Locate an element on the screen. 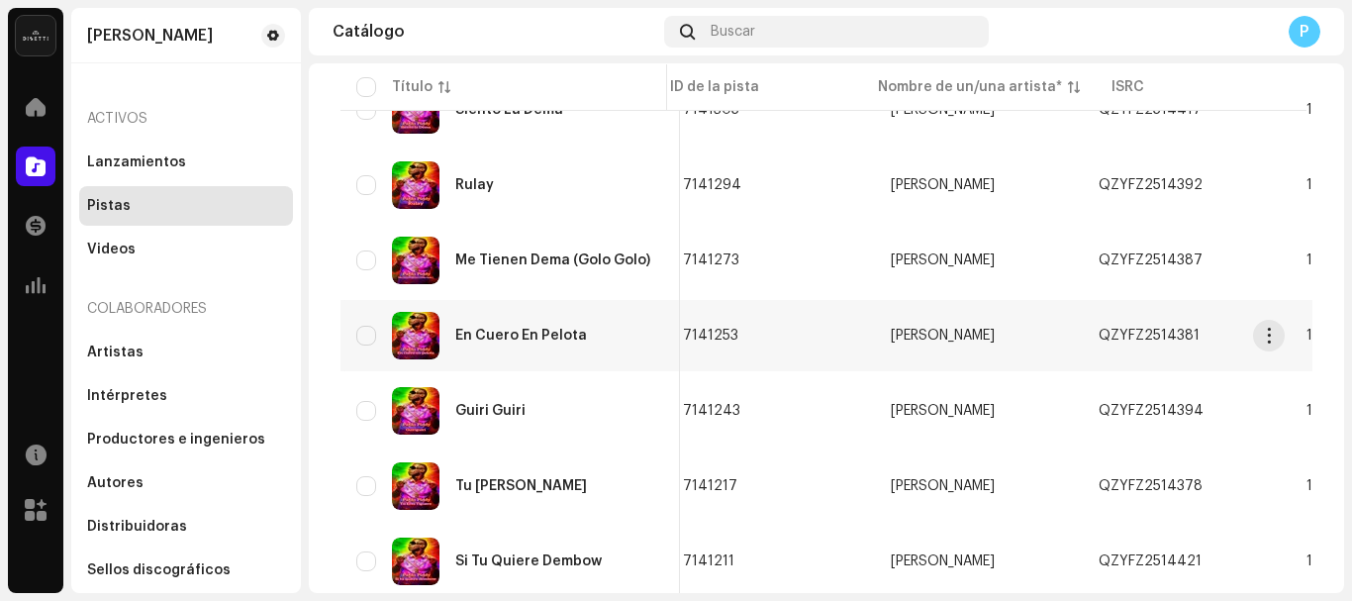 This screenshot has width=1352, height=601. div: Nombre de un/una artista* is located at coordinates (970, 87).